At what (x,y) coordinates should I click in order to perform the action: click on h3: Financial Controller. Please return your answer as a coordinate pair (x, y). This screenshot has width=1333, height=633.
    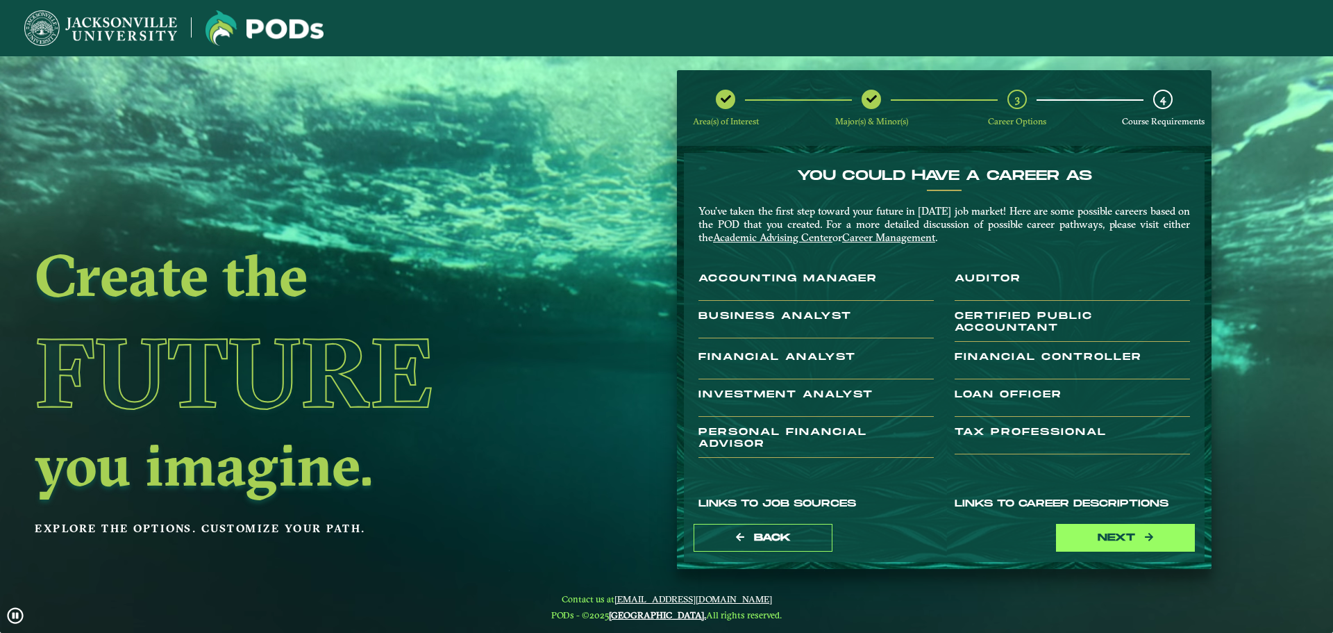
    Looking at the image, I should click on (1072, 365).